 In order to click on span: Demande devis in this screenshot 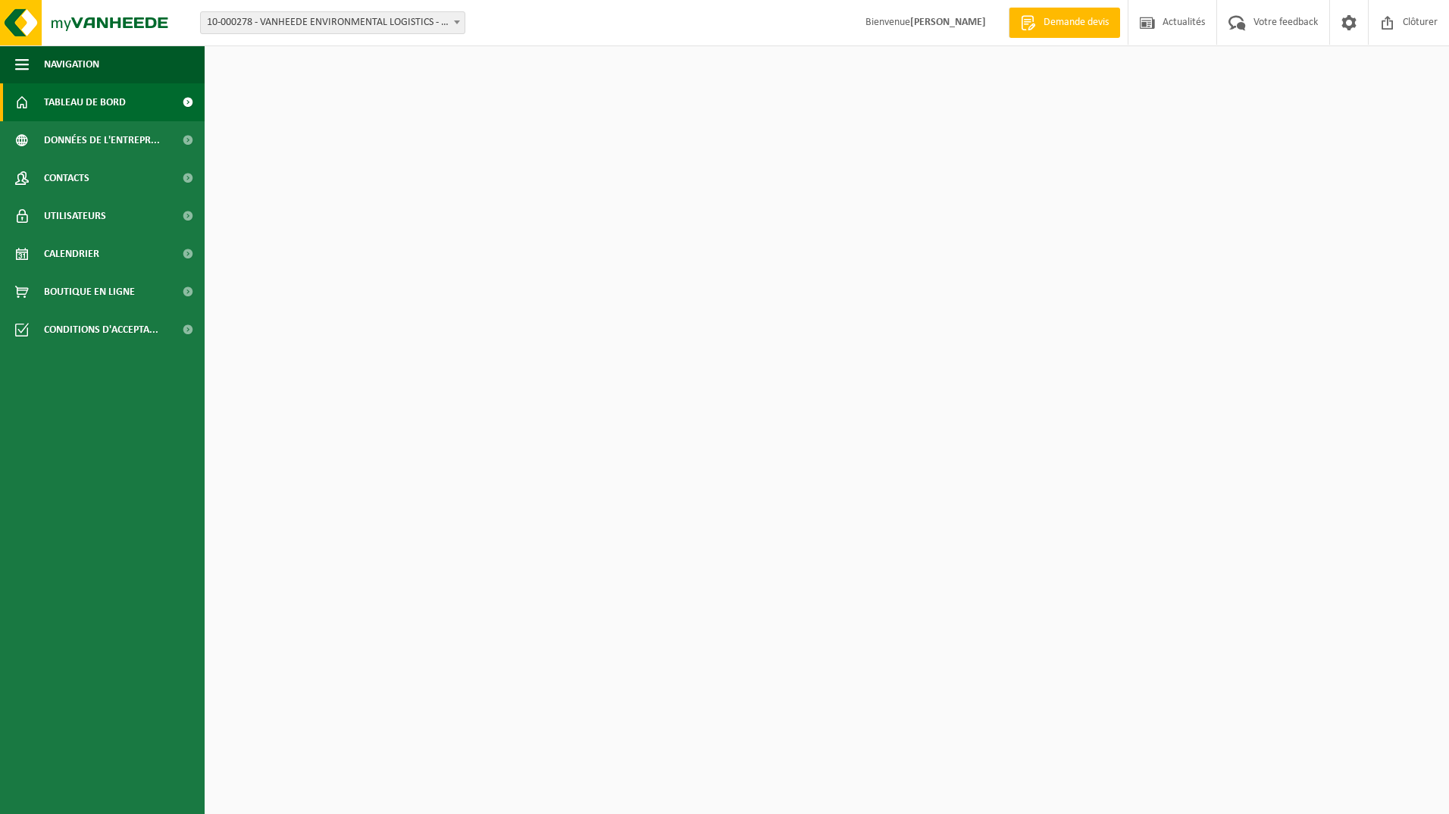, I will do `click(1076, 23)`.